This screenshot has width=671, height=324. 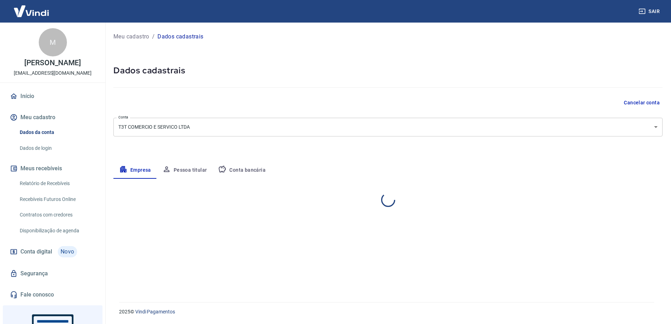 I want to click on button: Meus recebíveis, so click(x=52, y=168).